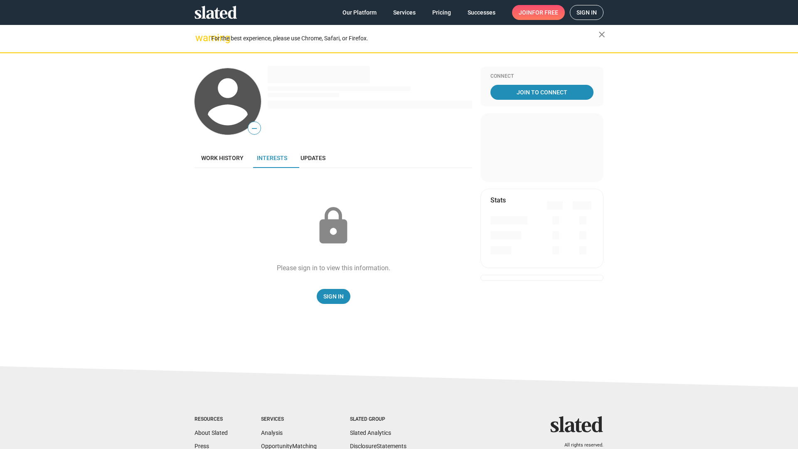 The width and height of the screenshot is (798, 449). I want to click on a: Join To Connect, so click(542, 92).